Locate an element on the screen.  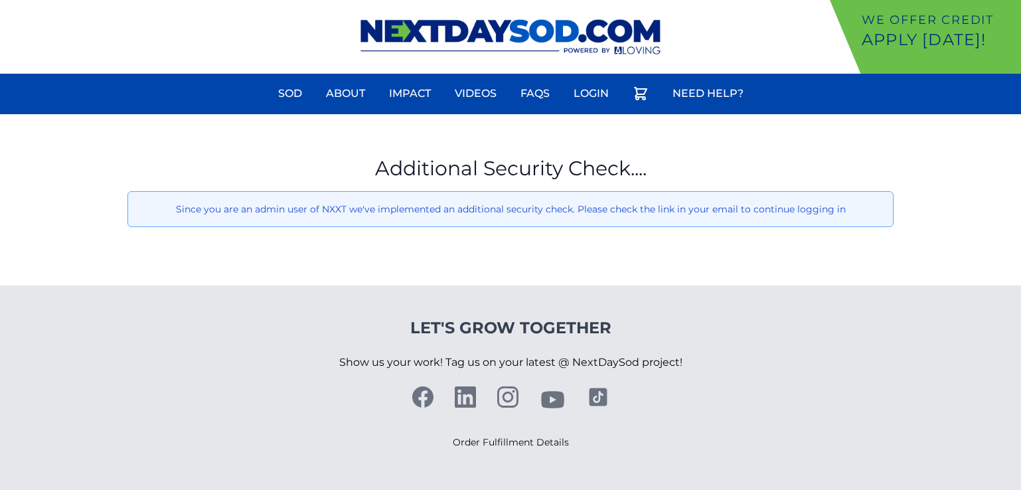
h4: Let's Grow Together is located at coordinates (510, 328).